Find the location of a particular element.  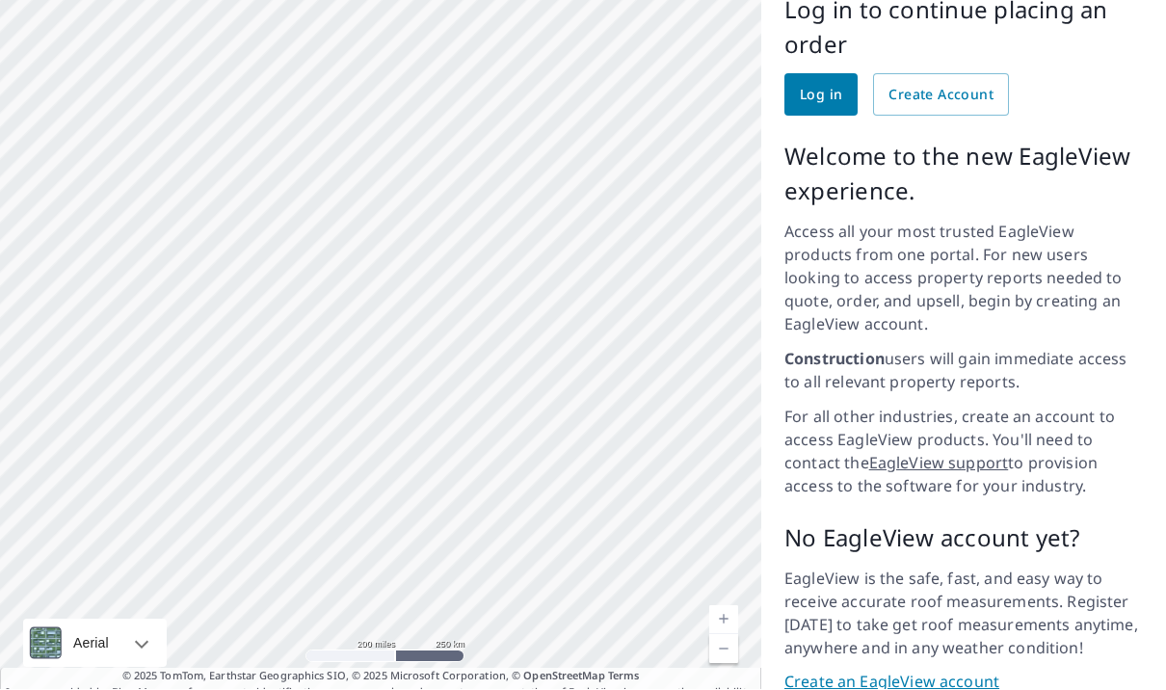

a: EagleView support is located at coordinates (939, 463).